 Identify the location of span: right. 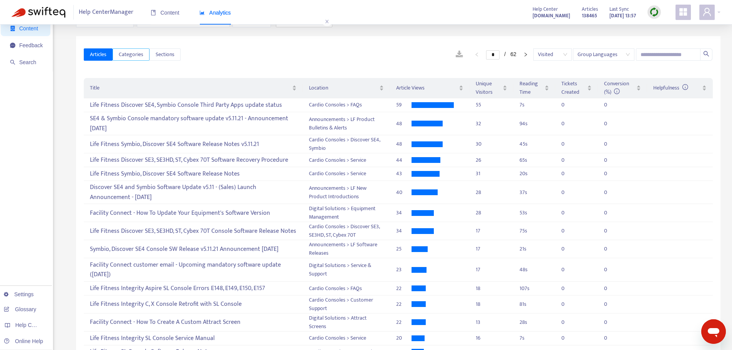
(526, 55).